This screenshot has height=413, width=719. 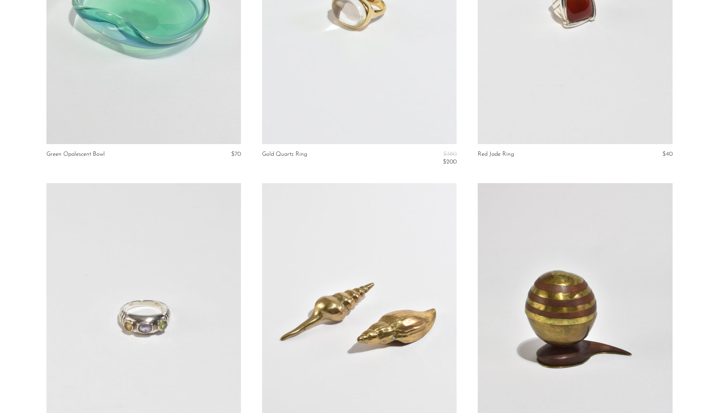 I want to click on span: $40, so click(x=667, y=154).